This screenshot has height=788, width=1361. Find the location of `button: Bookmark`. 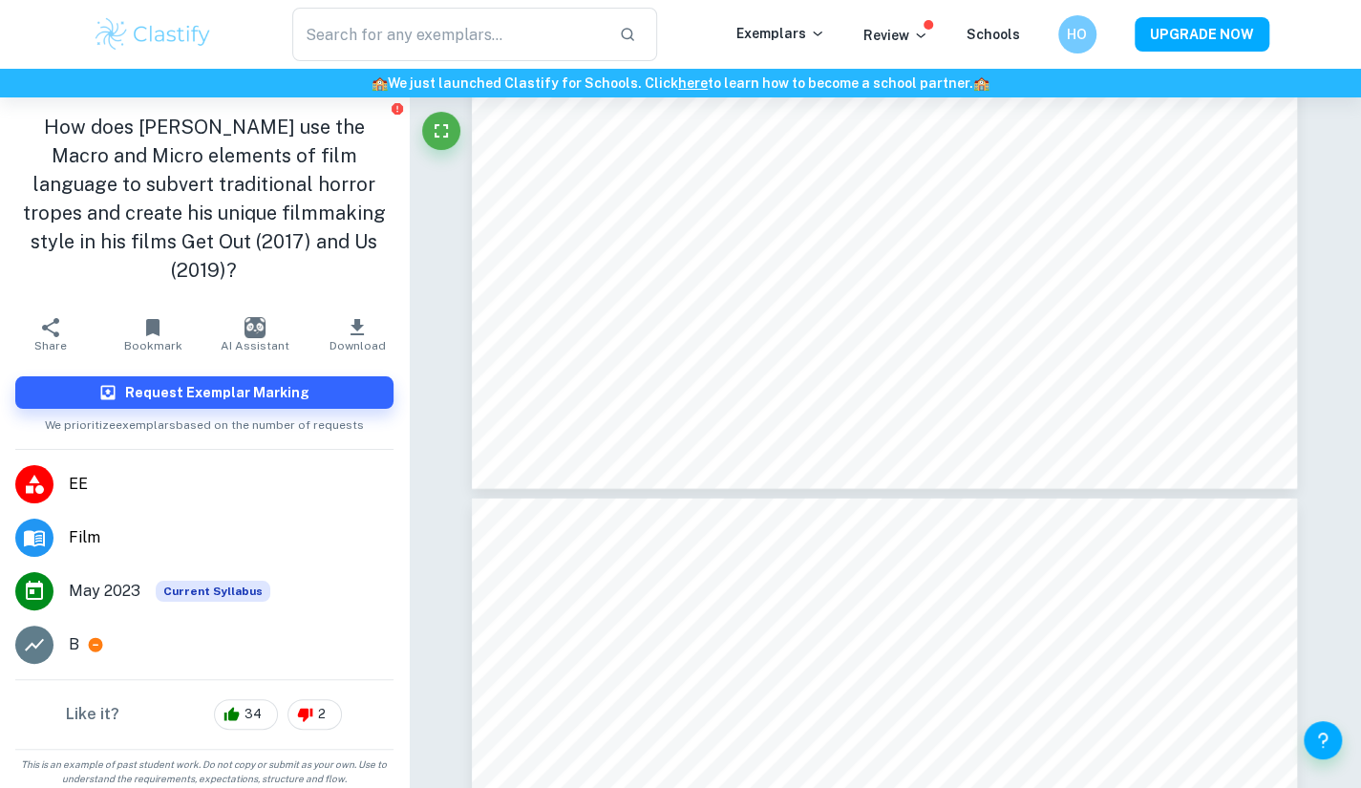

button: Bookmark is located at coordinates (153, 334).